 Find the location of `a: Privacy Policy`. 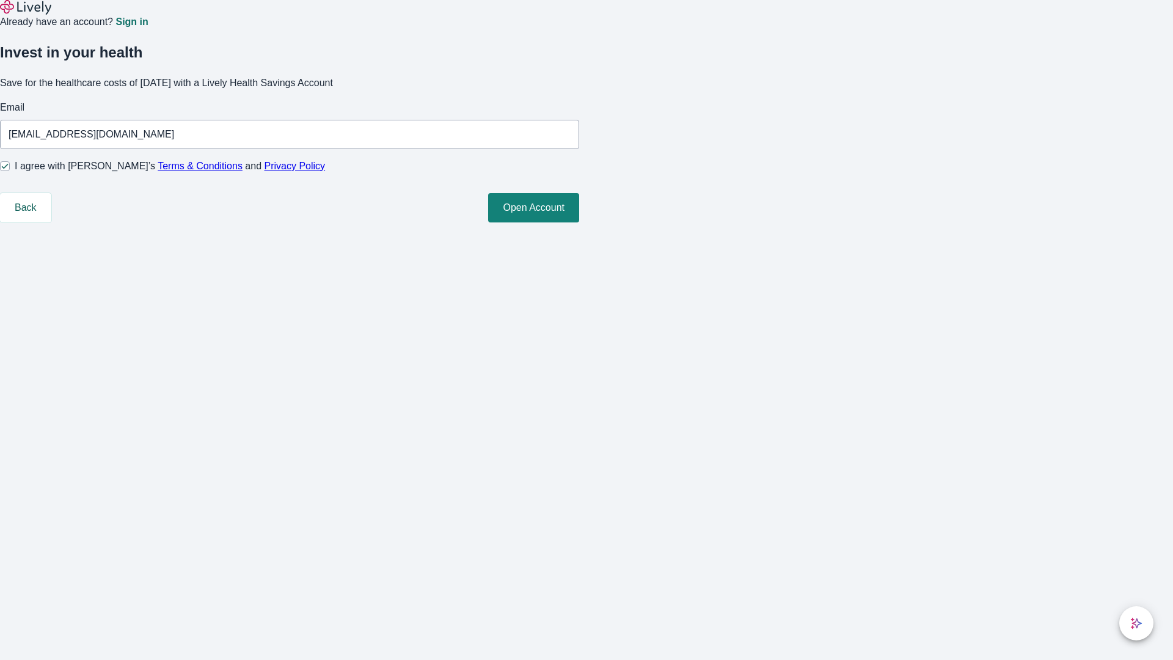

a: Privacy Policy is located at coordinates (295, 166).